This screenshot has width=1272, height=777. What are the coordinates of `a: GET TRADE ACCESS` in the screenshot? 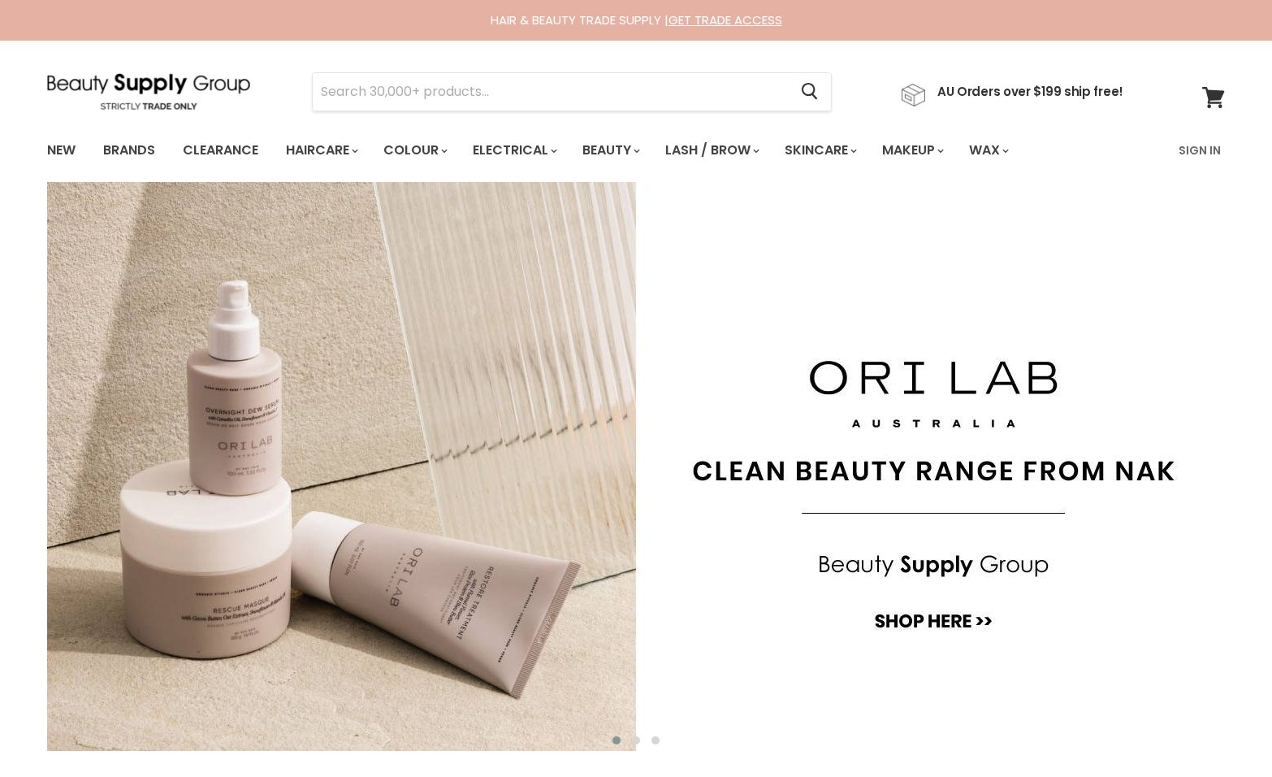 It's located at (726, 20).